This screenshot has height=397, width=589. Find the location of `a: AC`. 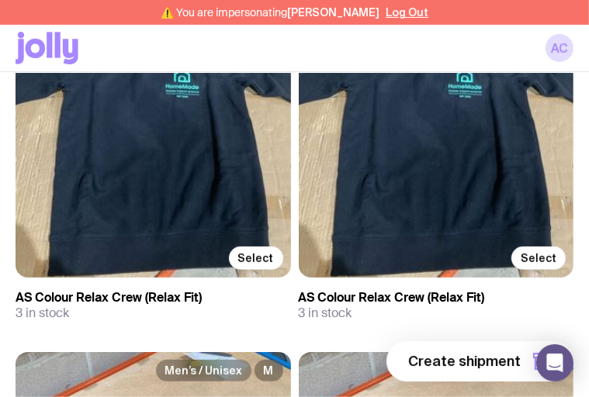

a: AC is located at coordinates (559, 48).